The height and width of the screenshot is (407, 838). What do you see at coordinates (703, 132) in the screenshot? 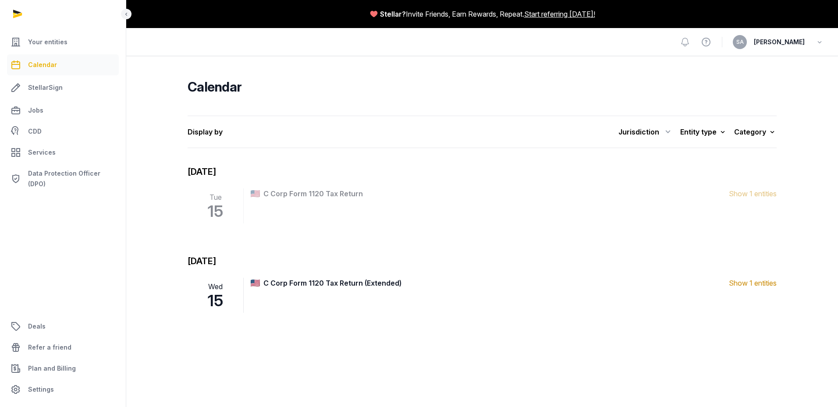
I see `div: Entity type` at bounding box center [703, 132].